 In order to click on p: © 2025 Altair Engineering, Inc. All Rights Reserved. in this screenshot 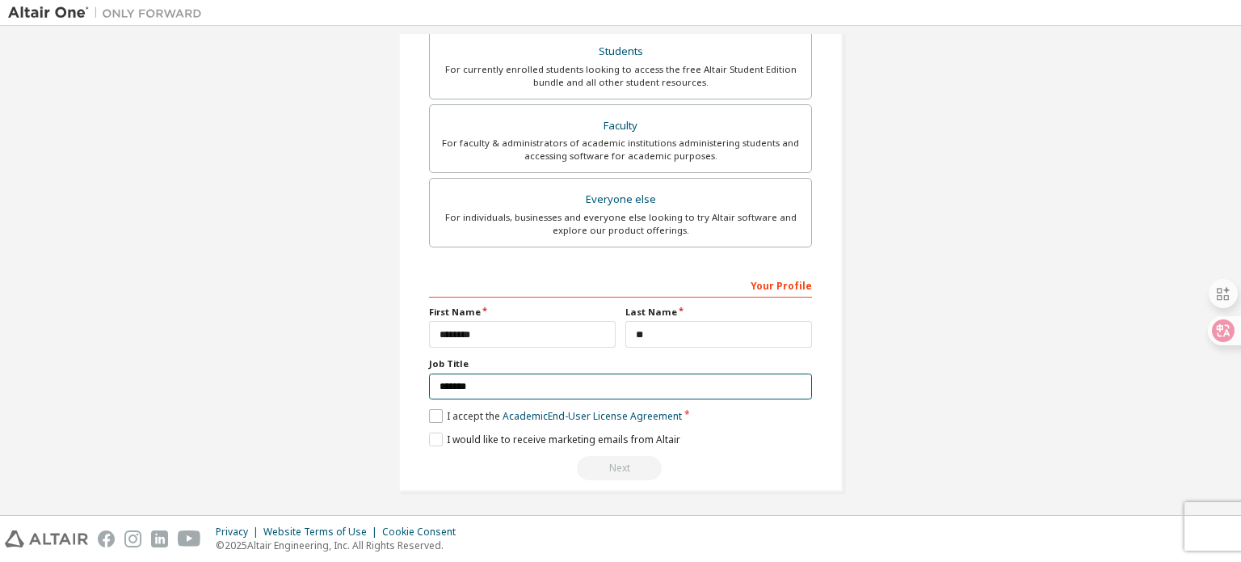, I will do `click(340, 545)`.